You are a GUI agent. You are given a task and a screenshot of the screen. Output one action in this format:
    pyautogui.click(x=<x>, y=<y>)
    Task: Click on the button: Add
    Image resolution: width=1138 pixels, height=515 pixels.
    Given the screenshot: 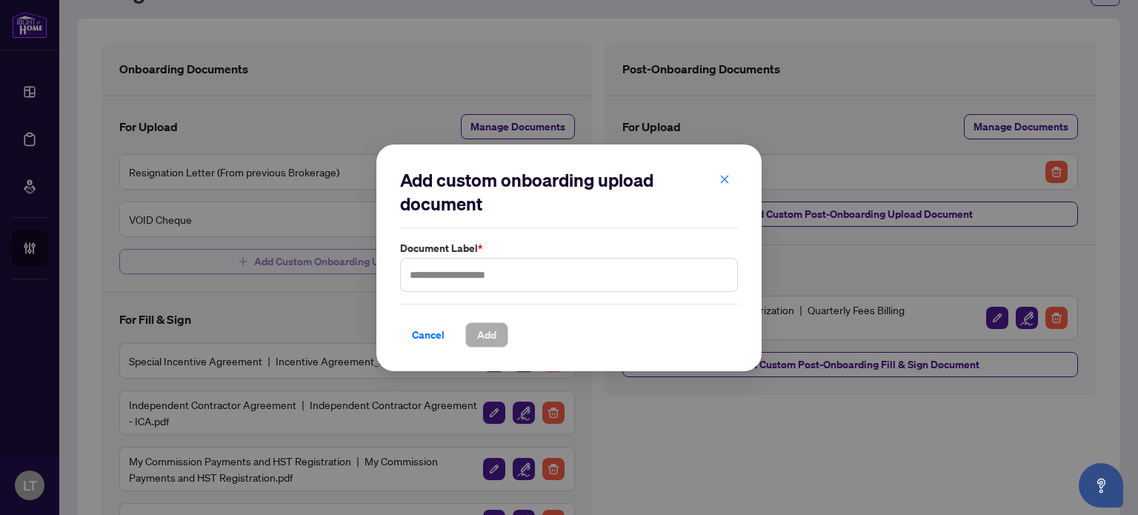 What is the action you would take?
    pyautogui.click(x=487, y=334)
    